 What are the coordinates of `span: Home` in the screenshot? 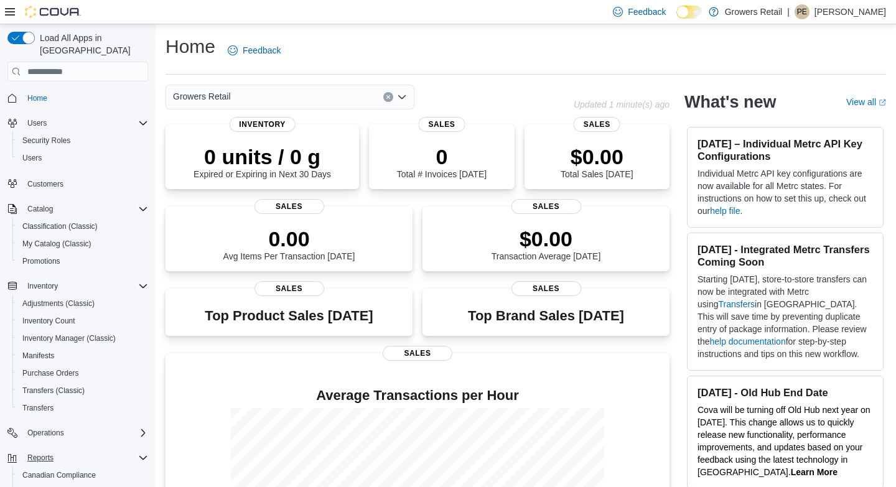 It's located at (85, 98).